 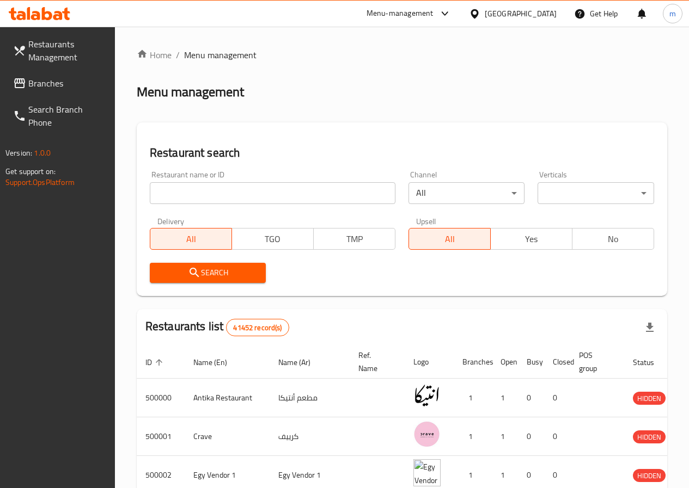 What do you see at coordinates (301, 363) in the screenshot?
I see `span: Name (Ar)` at bounding box center [301, 363].